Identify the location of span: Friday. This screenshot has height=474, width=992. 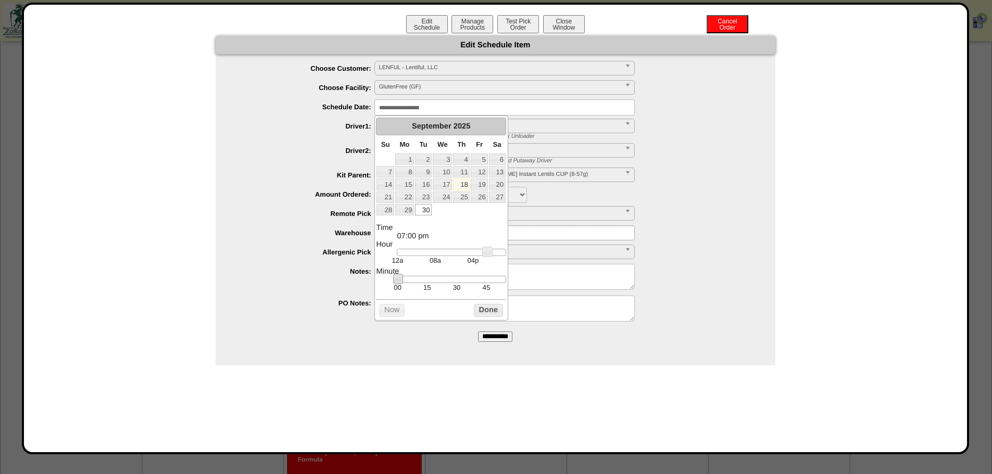
(479, 144).